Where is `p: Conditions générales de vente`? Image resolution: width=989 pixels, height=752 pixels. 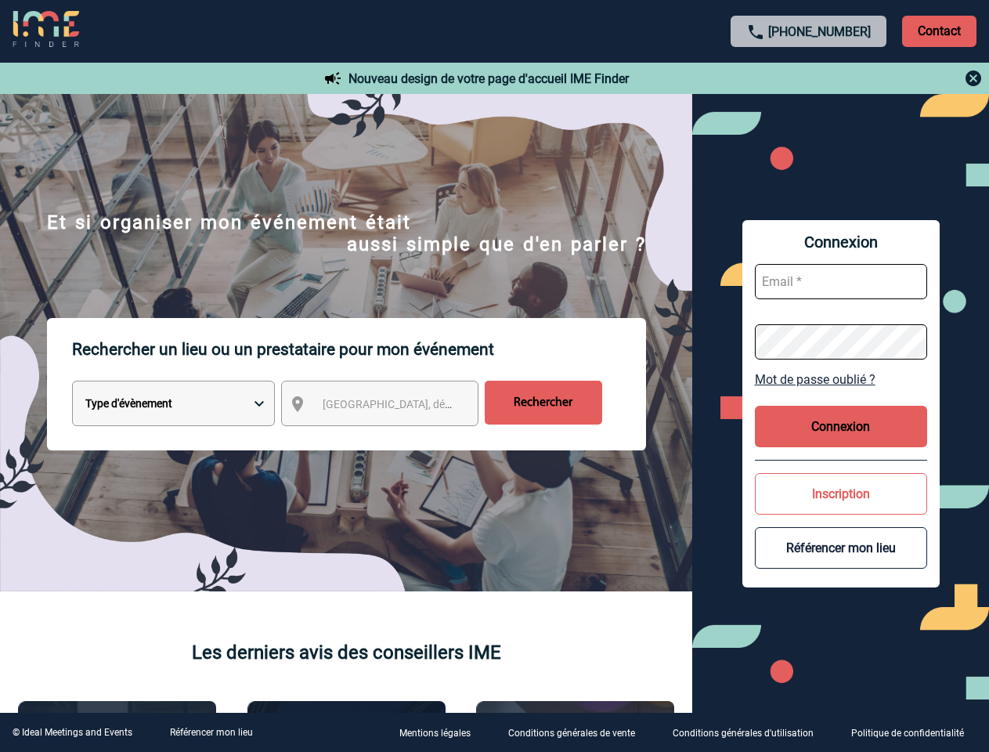 p: Conditions générales de vente is located at coordinates (572, 734).